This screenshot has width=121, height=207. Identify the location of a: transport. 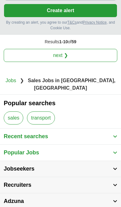
(41, 118).